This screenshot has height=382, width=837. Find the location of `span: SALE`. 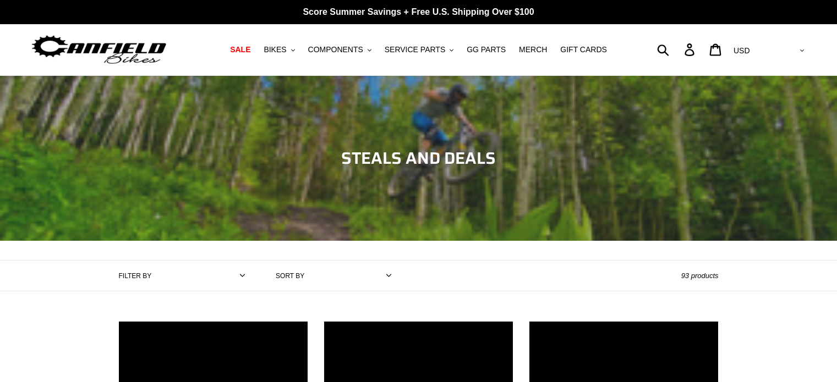

span: SALE is located at coordinates (240, 50).